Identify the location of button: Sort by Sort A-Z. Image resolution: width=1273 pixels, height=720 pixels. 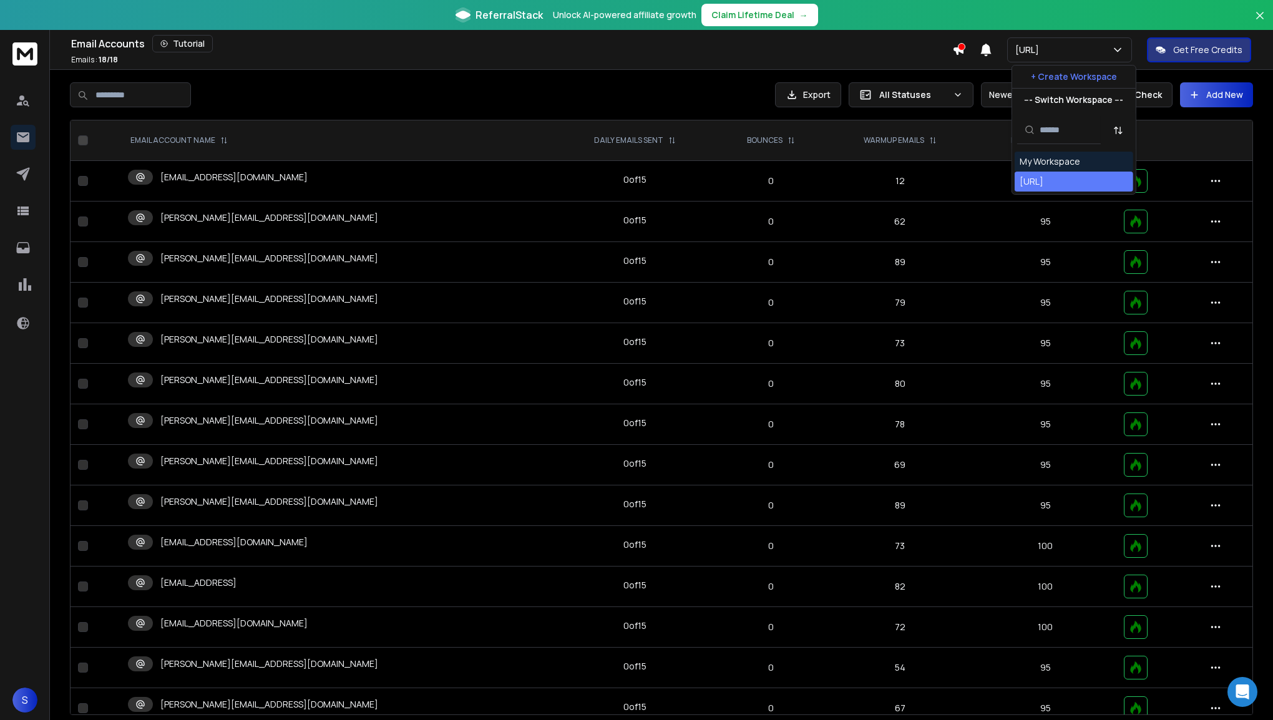
(1118, 130).